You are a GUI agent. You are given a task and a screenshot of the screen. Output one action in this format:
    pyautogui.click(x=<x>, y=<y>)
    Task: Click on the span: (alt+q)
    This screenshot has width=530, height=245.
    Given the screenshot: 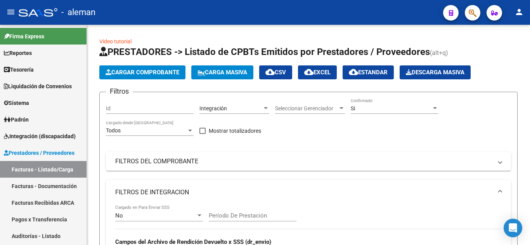 What is the action you would take?
    pyautogui.click(x=438, y=53)
    